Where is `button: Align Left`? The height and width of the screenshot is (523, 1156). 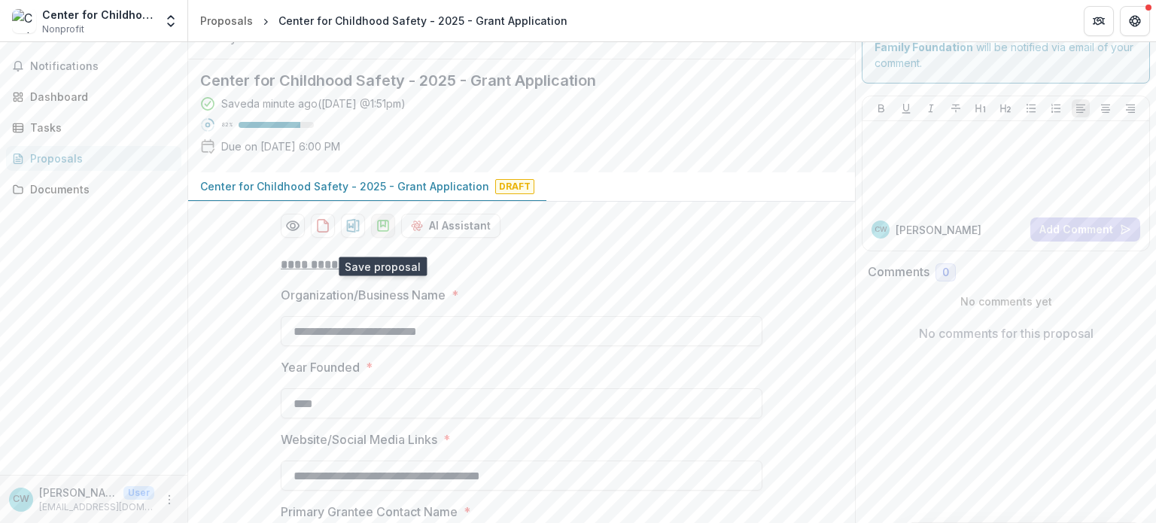
button: Align Left is located at coordinates (1081, 108).